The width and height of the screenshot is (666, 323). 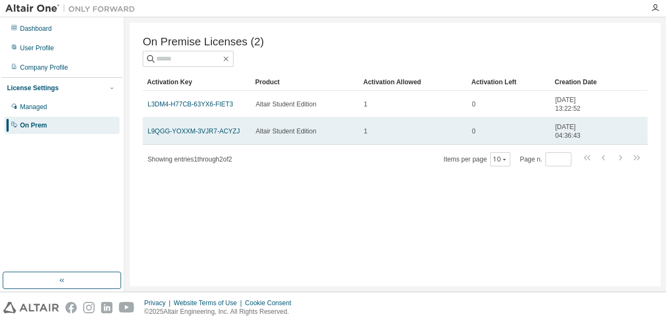 What do you see at coordinates (127, 308) in the screenshot?
I see `img: youtube.svg` at bounding box center [127, 308].